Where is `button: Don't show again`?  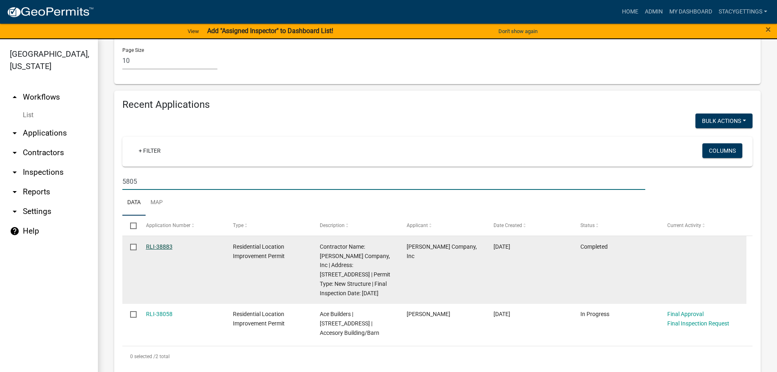
button: Don't show again is located at coordinates (518, 31).